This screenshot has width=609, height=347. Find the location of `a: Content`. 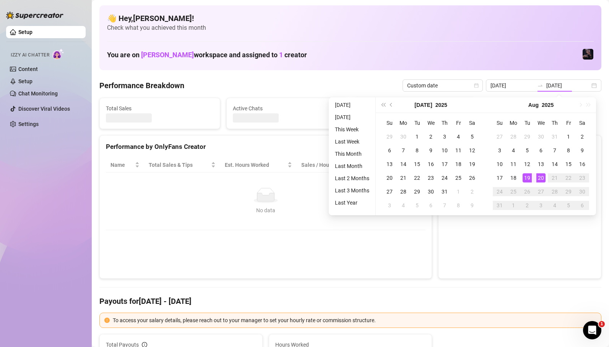

a: Content is located at coordinates (28, 69).